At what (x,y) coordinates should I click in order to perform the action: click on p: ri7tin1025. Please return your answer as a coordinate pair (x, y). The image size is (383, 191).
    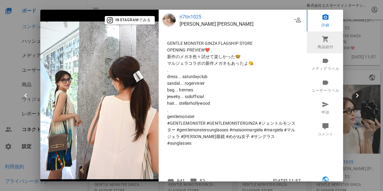
    Looking at the image, I should click on (236, 17).